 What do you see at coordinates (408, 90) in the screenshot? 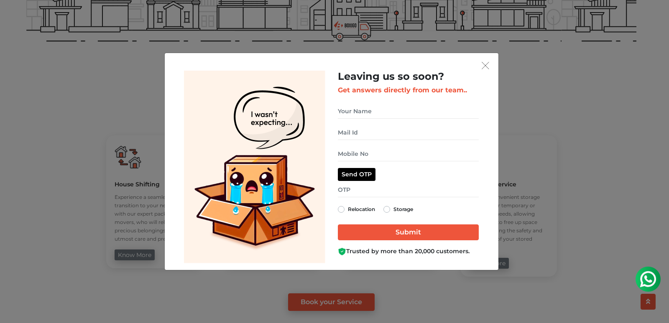
I see `h3: Get answers directly from our team..` at bounding box center [408, 90].